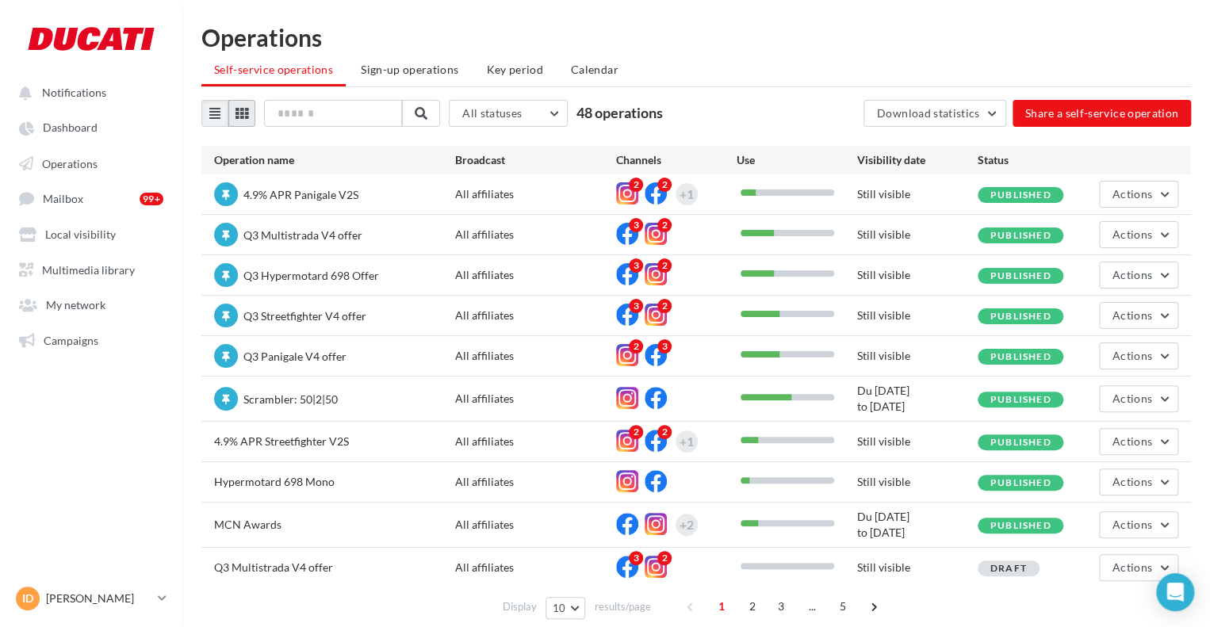 The height and width of the screenshot is (627, 1210). Describe the element at coordinates (1175, 592) in the screenshot. I see `div: Open Intercom Messenger` at that location.